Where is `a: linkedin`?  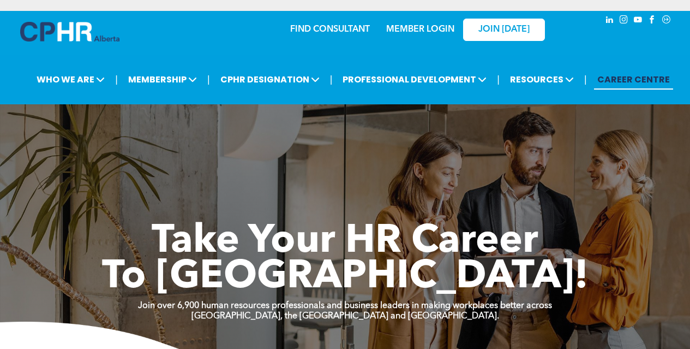 a: linkedin is located at coordinates (610, 21).